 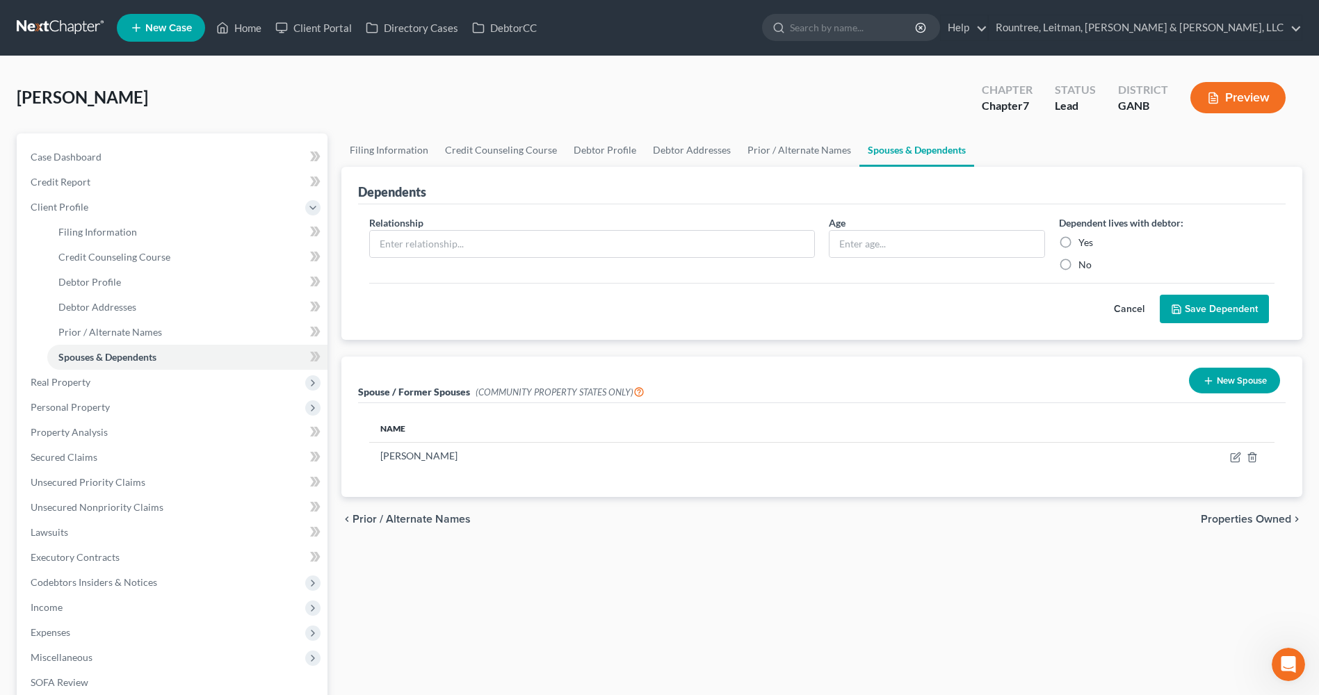 I want to click on div: • 17m ago, so click(x=157, y=70).